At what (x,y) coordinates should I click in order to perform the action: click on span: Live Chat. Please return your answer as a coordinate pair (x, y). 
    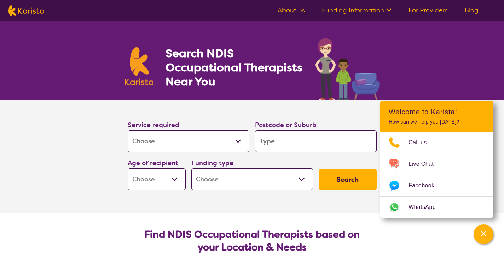
    Looking at the image, I should click on (425, 164).